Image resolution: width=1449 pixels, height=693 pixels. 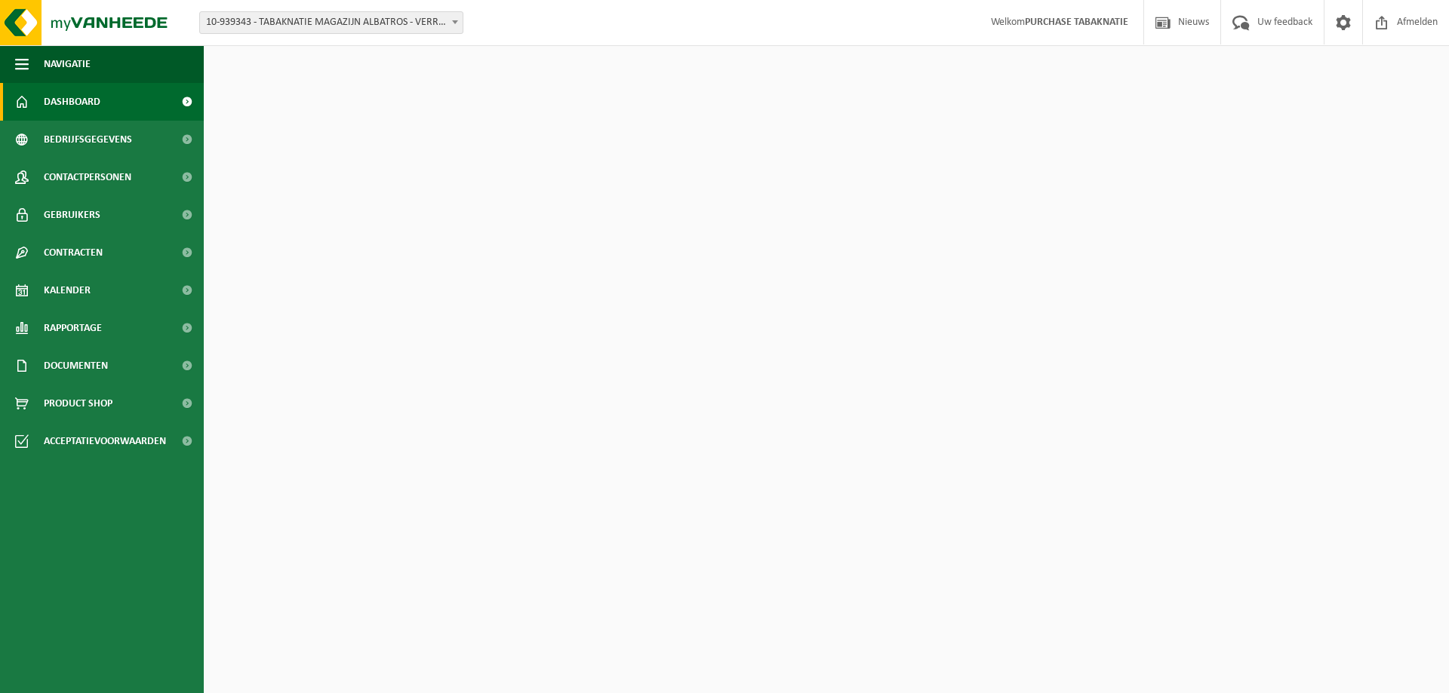 I want to click on span: Bedrijfsgegevens, so click(x=88, y=140).